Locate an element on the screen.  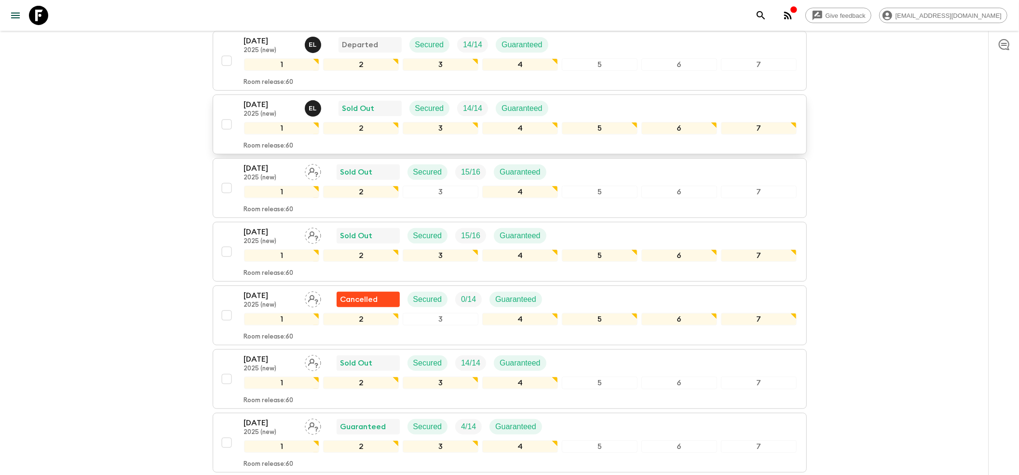
a: Give feedback is located at coordinates (838, 15).